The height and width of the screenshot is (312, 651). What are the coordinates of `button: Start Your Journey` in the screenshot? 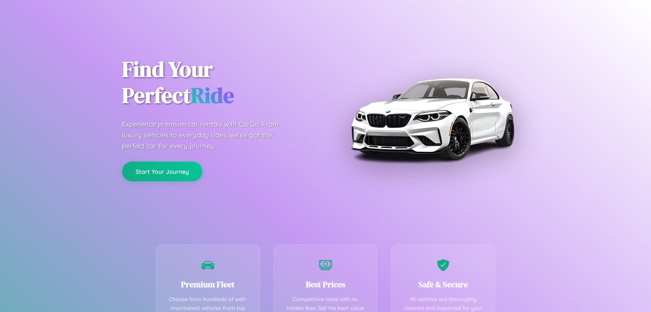 It's located at (162, 171).